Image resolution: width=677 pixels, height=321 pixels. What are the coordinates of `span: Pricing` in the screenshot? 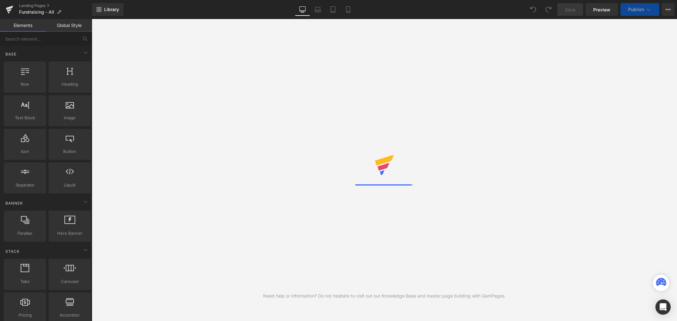 It's located at (25, 315).